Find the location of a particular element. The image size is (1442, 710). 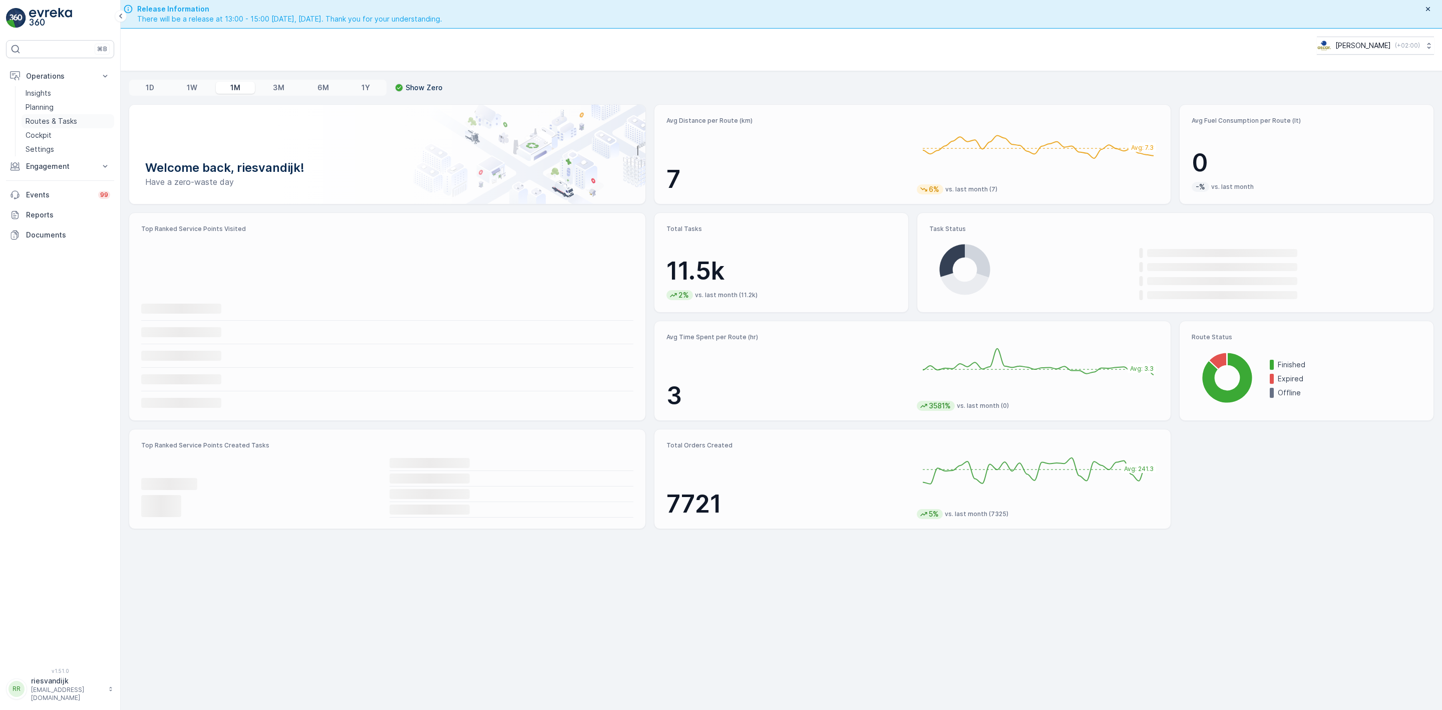

a: Insights is located at coordinates (68, 93).